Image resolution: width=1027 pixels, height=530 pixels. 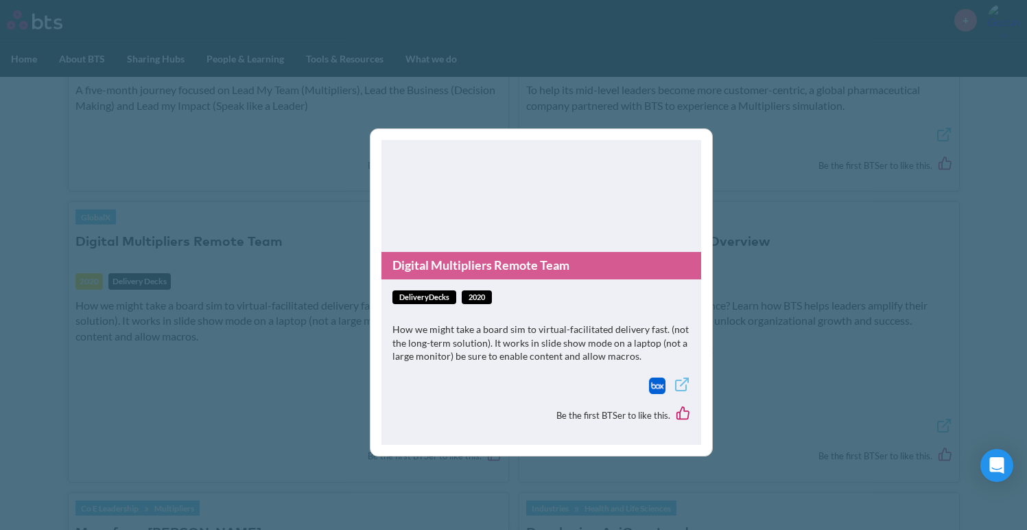 What do you see at coordinates (477, 297) in the screenshot?
I see `span: 2020` at bounding box center [477, 297].